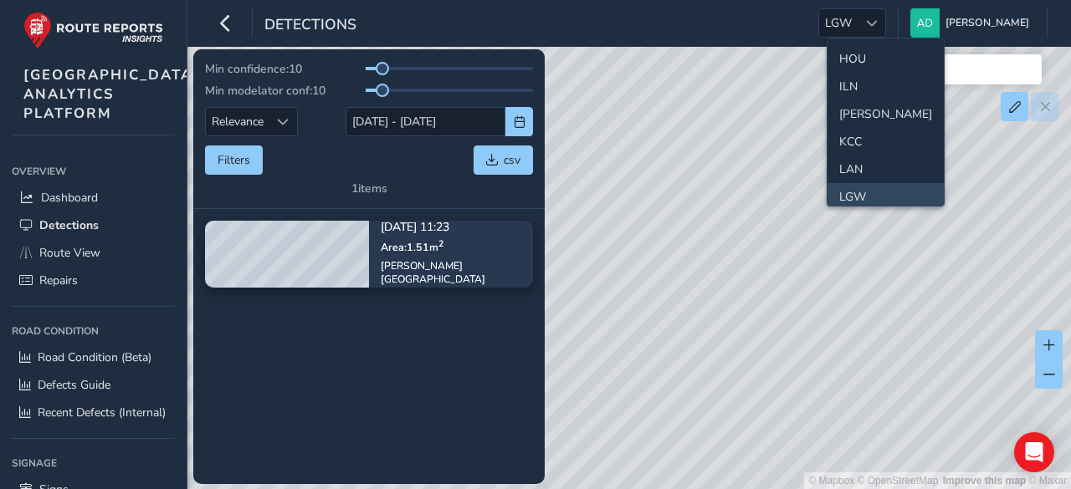 The height and width of the screenshot is (489, 1071). What do you see at coordinates (512, 160) in the screenshot?
I see `span: csv` at bounding box center [512, 160].